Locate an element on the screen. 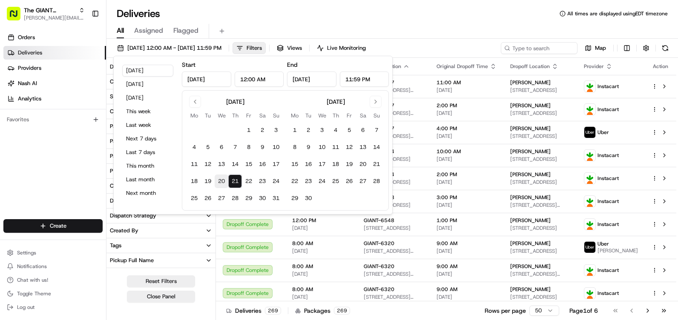 The image size is (678, 320). span: Uber is located at coordinates (603, 244).